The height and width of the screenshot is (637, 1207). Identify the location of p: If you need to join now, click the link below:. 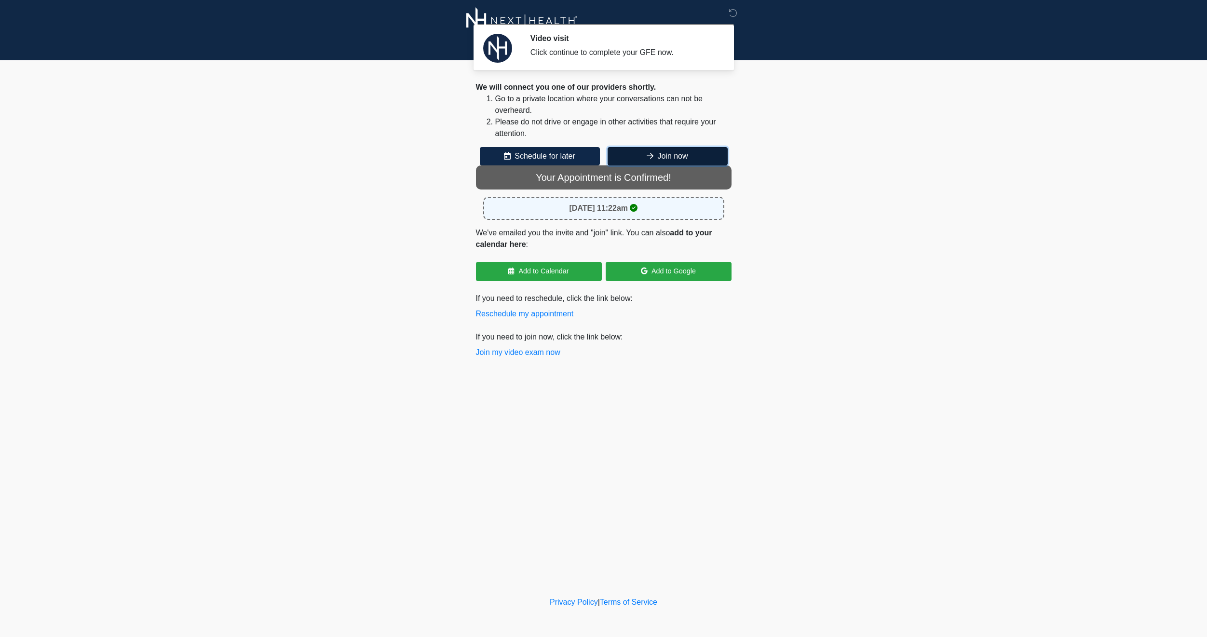
(604, 345).